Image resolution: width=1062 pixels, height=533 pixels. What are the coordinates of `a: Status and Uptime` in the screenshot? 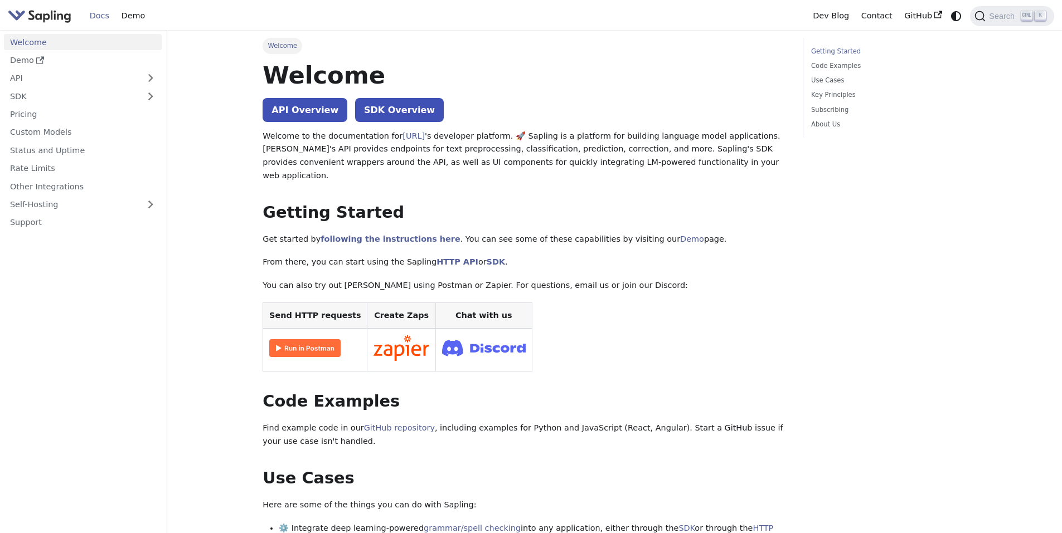 It's located at (82, 150).